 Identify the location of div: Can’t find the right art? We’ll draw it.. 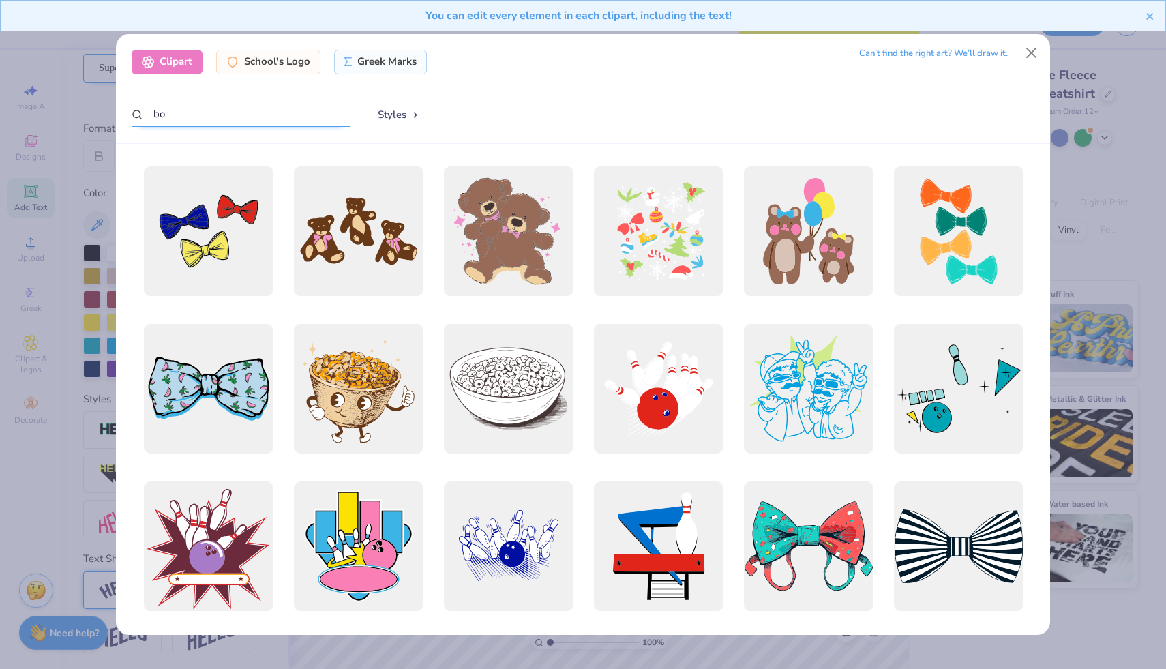
(934, 53).